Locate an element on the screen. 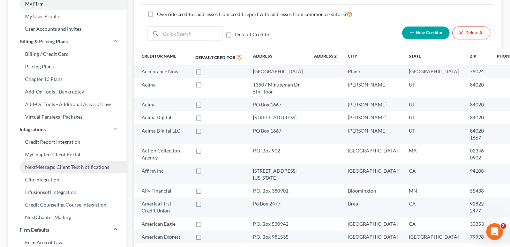  span: New Creditor is located at coordinates (429, 33).